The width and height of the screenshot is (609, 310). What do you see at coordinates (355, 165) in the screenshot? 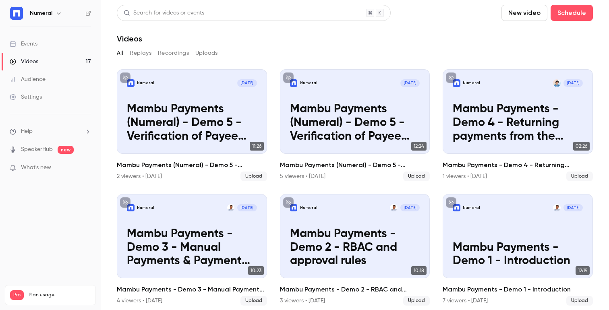
I see `h2: Mambu Payments (Numeral) - Demo 5 - Verification of Payee French` at bounding box center [355, 165].